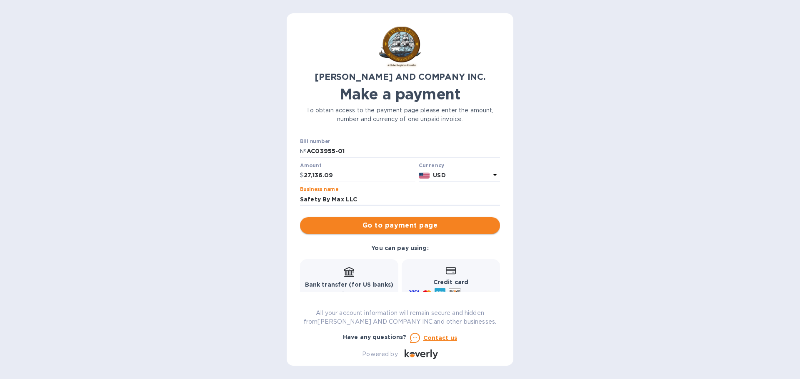 This screenshot has height=379, width=800. I want to click on p: №, so click(303, 151).